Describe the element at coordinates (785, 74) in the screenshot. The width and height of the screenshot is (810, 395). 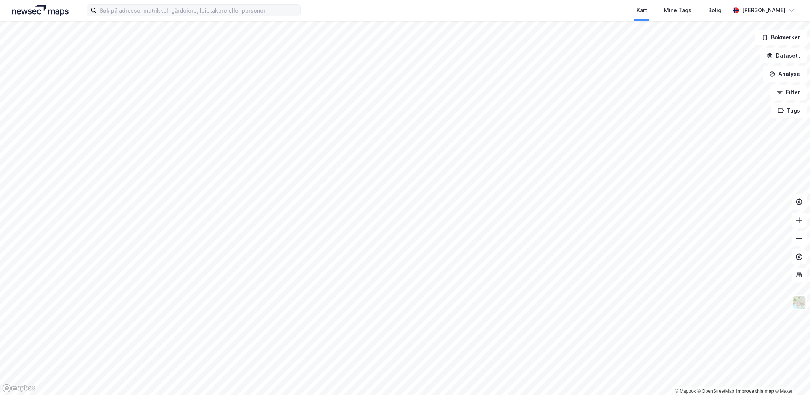
I see `button: Analyse` at that location.